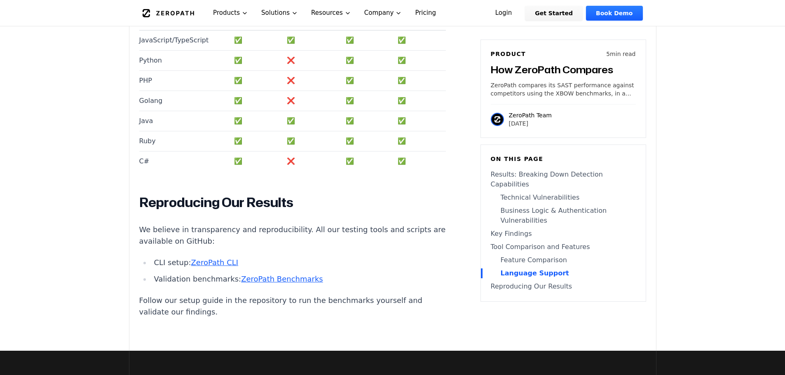 The height and width of the screenshot is (375, 785). Describe the element at coordinates (298, 279) in the screenshot. I see `li: Validation benchmarks:` at that location.